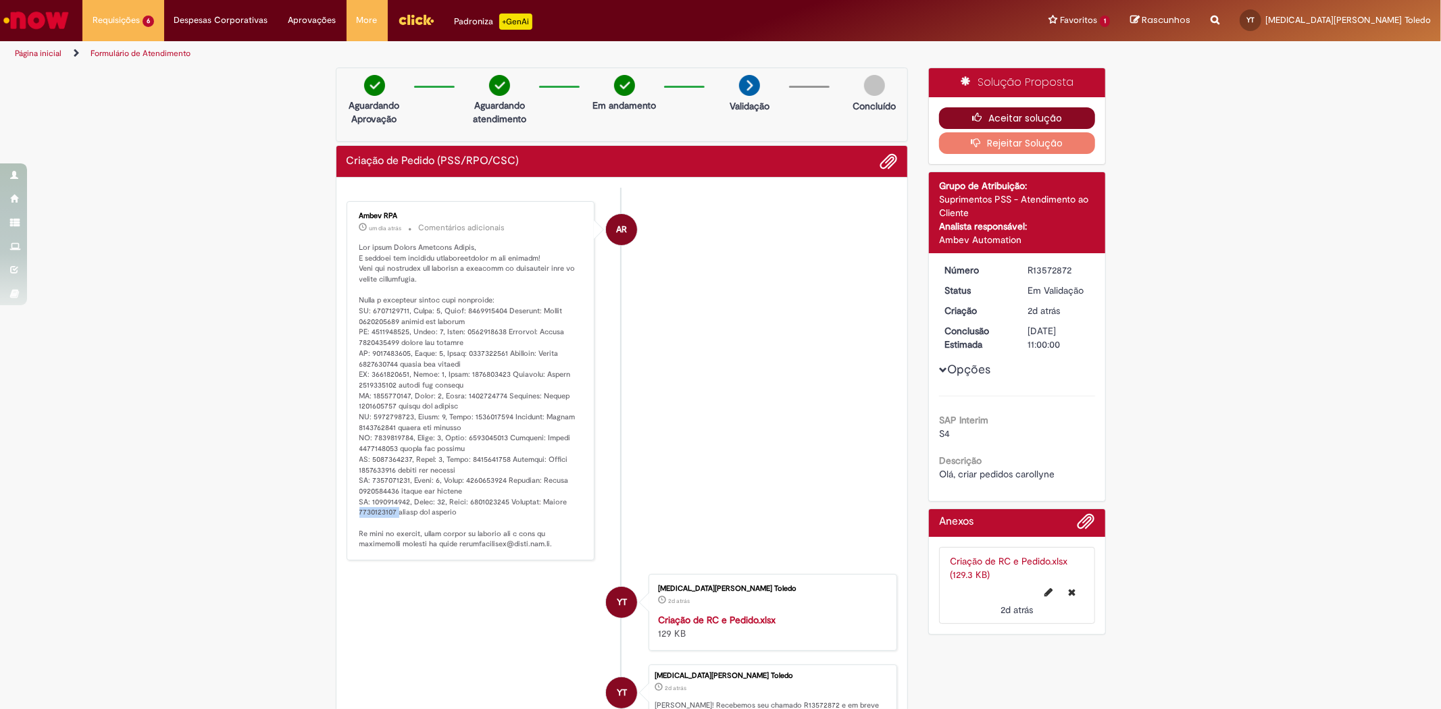 The width and height of the screenshot is (1441, 709). What do you see at coordinates (1058, 290) in the screenshot?
I see `div: Em Validação` at bounding box center [1058, 290].